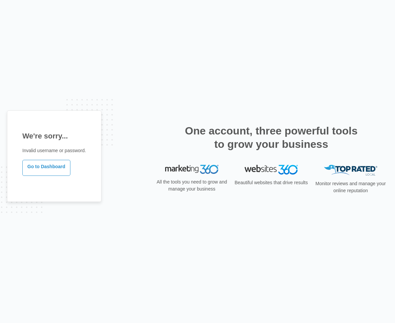 The height and width of the screenshot is (323, 395). I want to click on img: Marketing 360, so click(192, 169).